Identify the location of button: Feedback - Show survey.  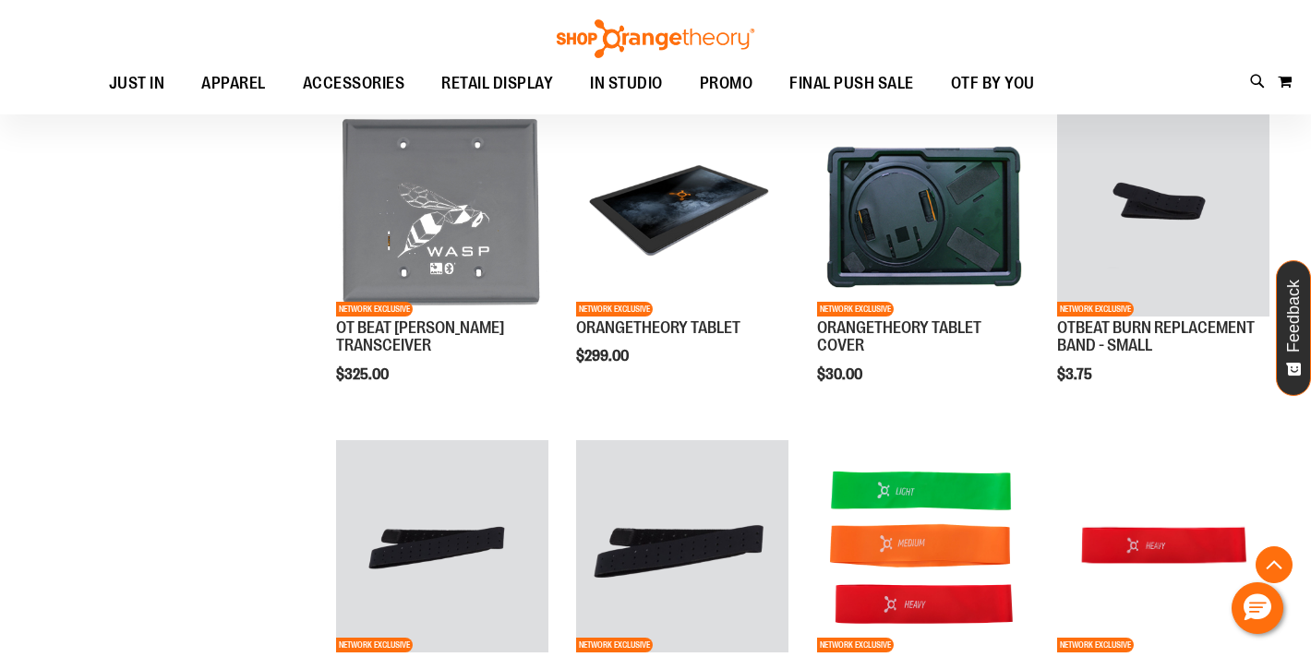
(1293, 328).